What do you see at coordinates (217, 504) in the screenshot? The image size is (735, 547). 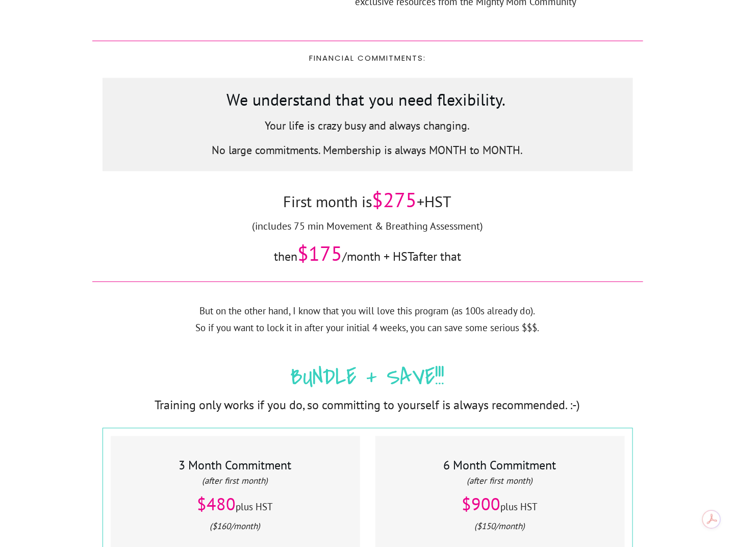 I see `span: $480` at bounding box center [217, 504].